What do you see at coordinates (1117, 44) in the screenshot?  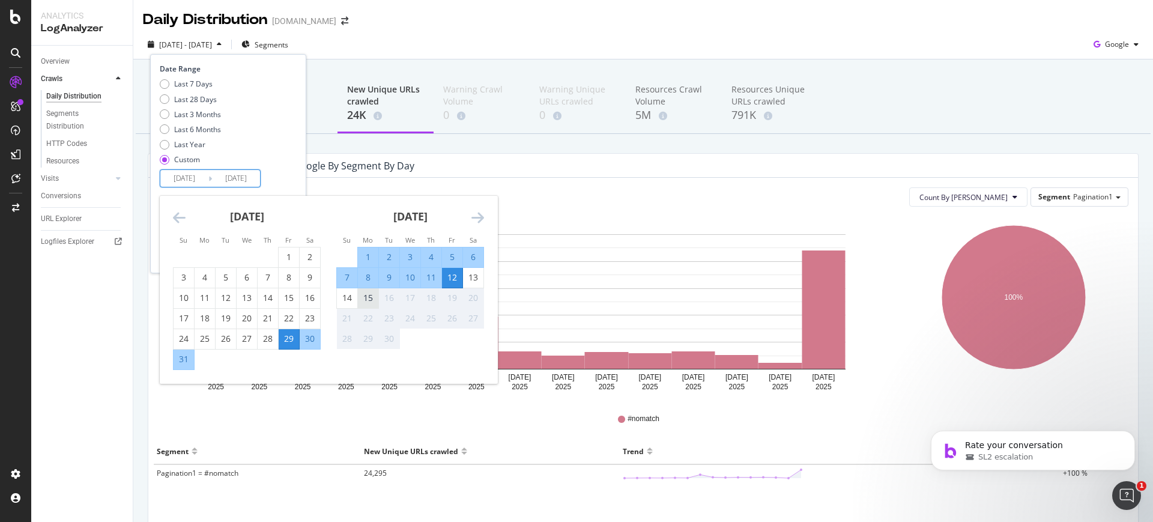 I see `span: Google` at bounding box center [1117, 44].